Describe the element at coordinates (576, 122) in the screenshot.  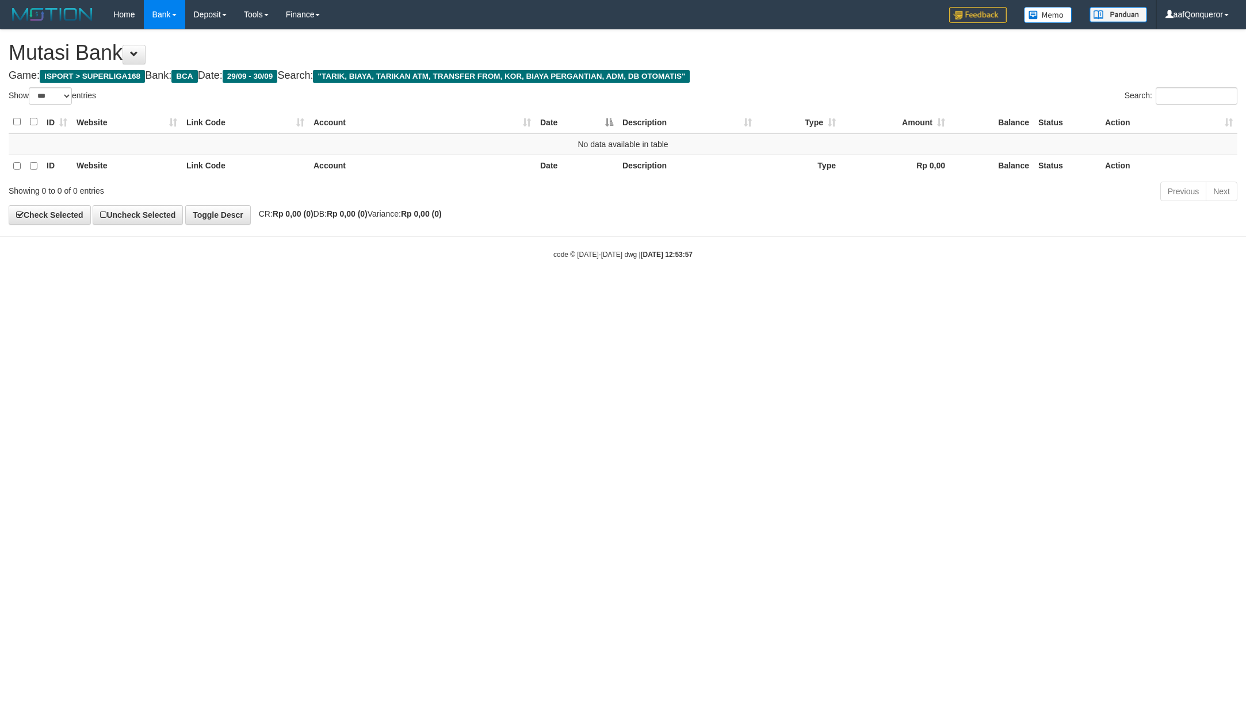
I see `th: Date: activate to sort column descending` at that location.